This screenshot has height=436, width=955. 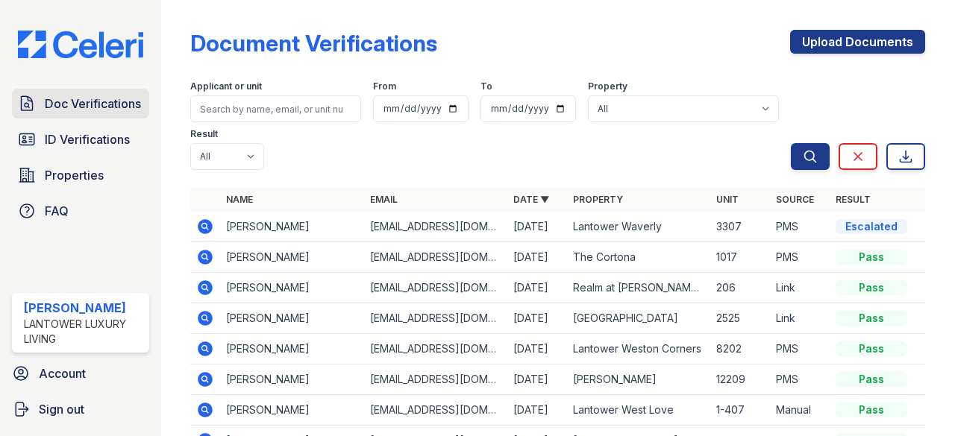 What do you see at coordinates (639, 227) in the screenshot?
I see `td: Lantower Waverly` at bounding box center [639, 227].